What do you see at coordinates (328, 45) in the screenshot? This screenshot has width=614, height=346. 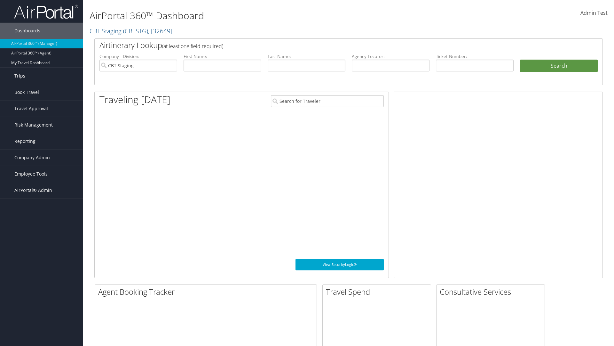 I see `h2: Airtinerary Lookup` at bounding box center [328, 45].